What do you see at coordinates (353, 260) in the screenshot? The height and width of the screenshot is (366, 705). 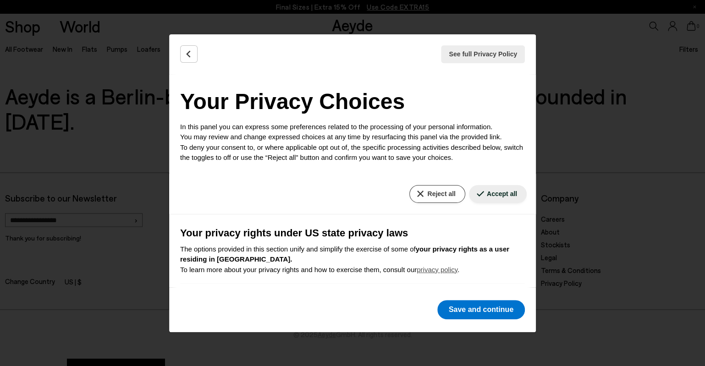 I see `p: The options provided in this section unify and simplify the exercise of some of To learn more abo...` at bounding box center [353, 260].